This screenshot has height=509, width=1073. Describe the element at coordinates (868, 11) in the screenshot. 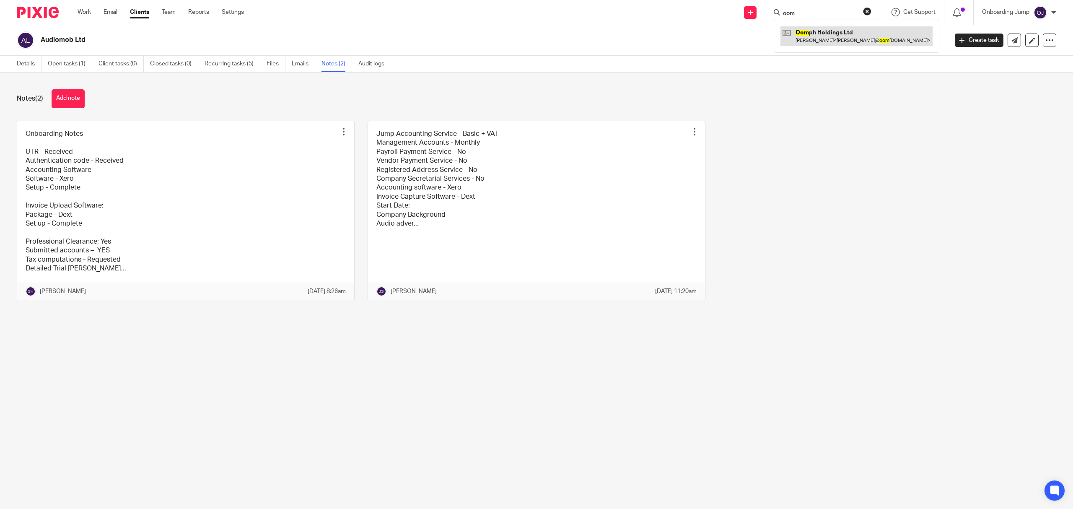

I see `button: Clear` at that location.